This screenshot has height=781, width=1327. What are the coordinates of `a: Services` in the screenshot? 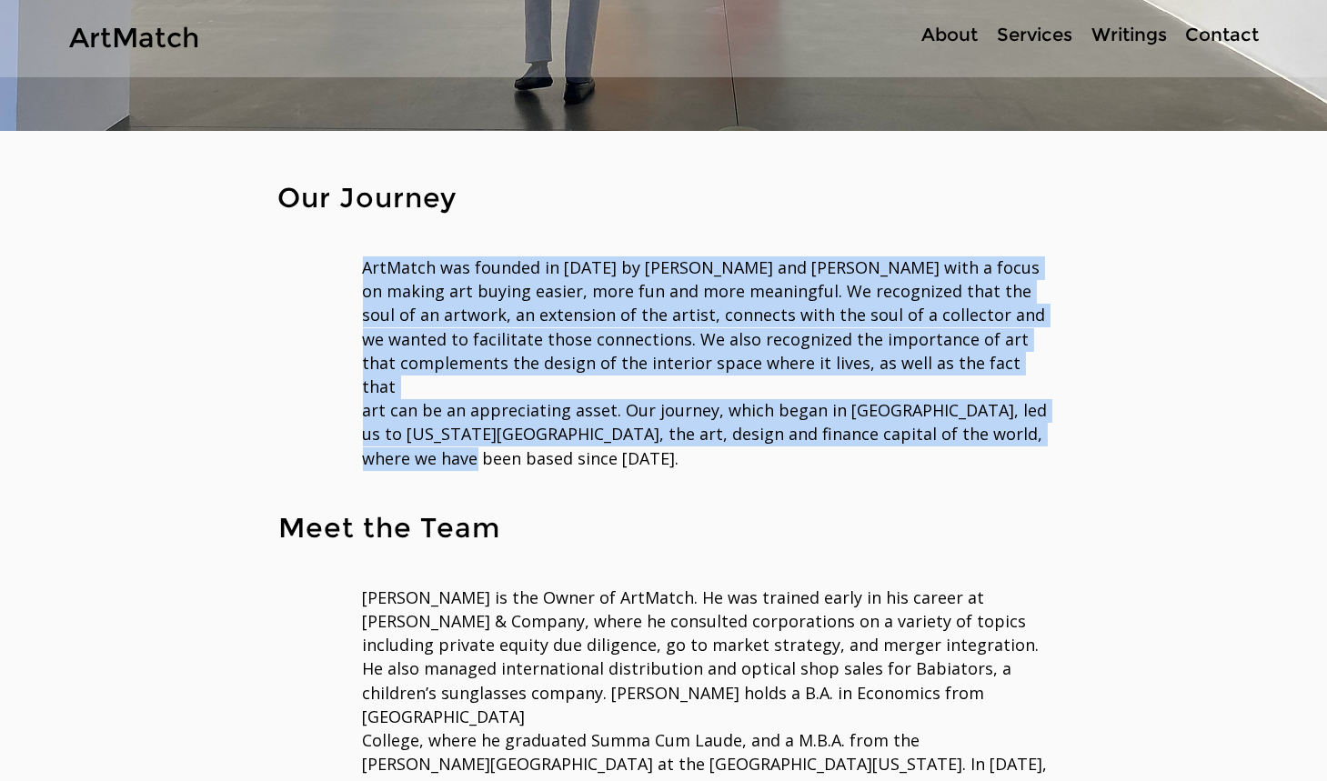 It's located at (1034, 35).